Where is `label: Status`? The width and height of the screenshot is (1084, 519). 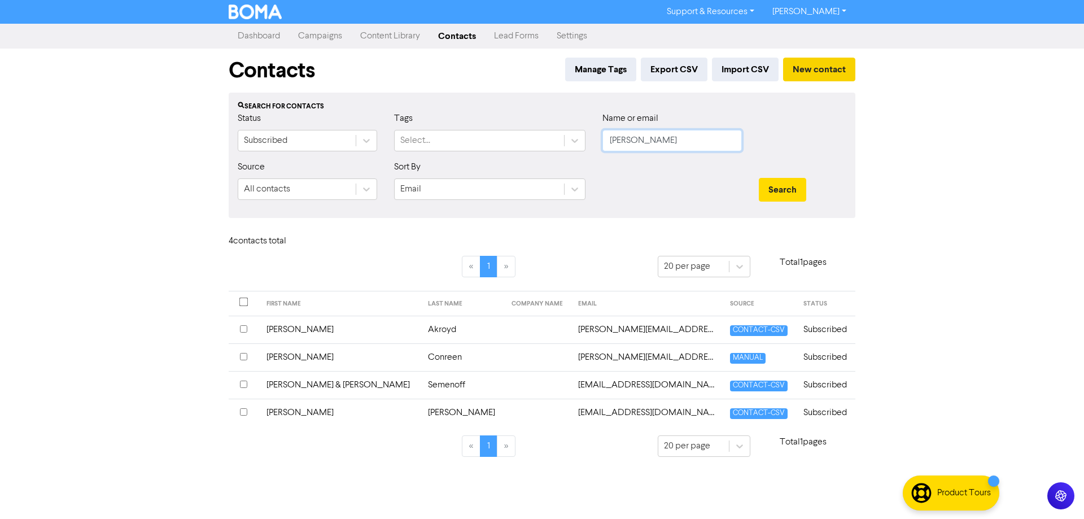
label: Status is located at coordinates (249, 119).